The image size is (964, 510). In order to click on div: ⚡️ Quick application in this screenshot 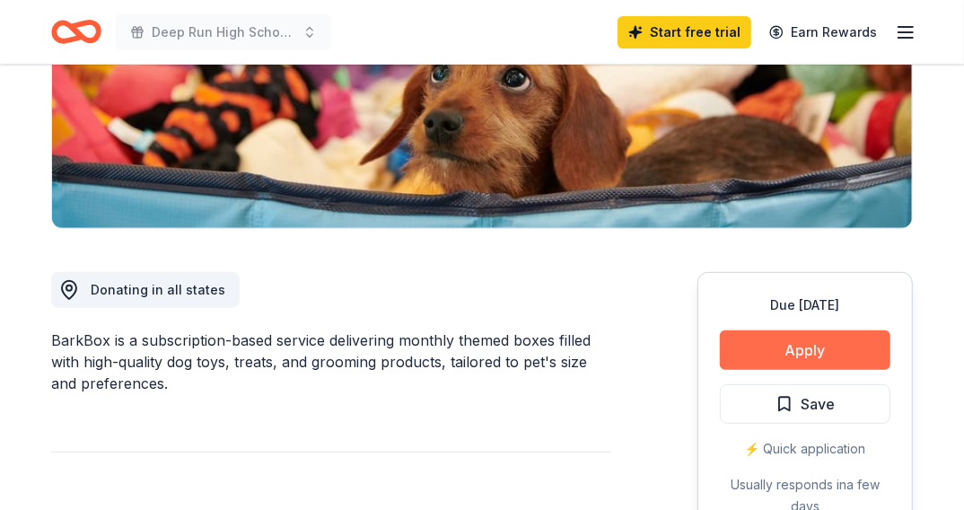, I will do `click(805, 449)`.